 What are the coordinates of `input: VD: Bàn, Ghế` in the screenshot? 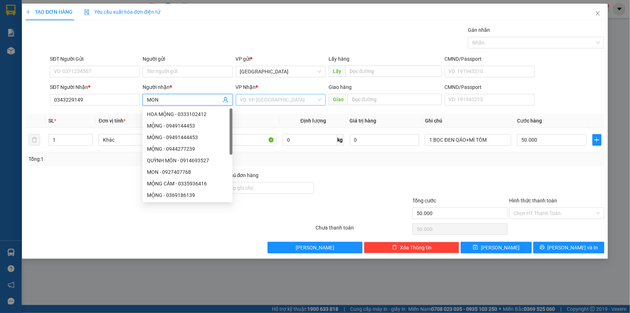 It's located at (234, 140).